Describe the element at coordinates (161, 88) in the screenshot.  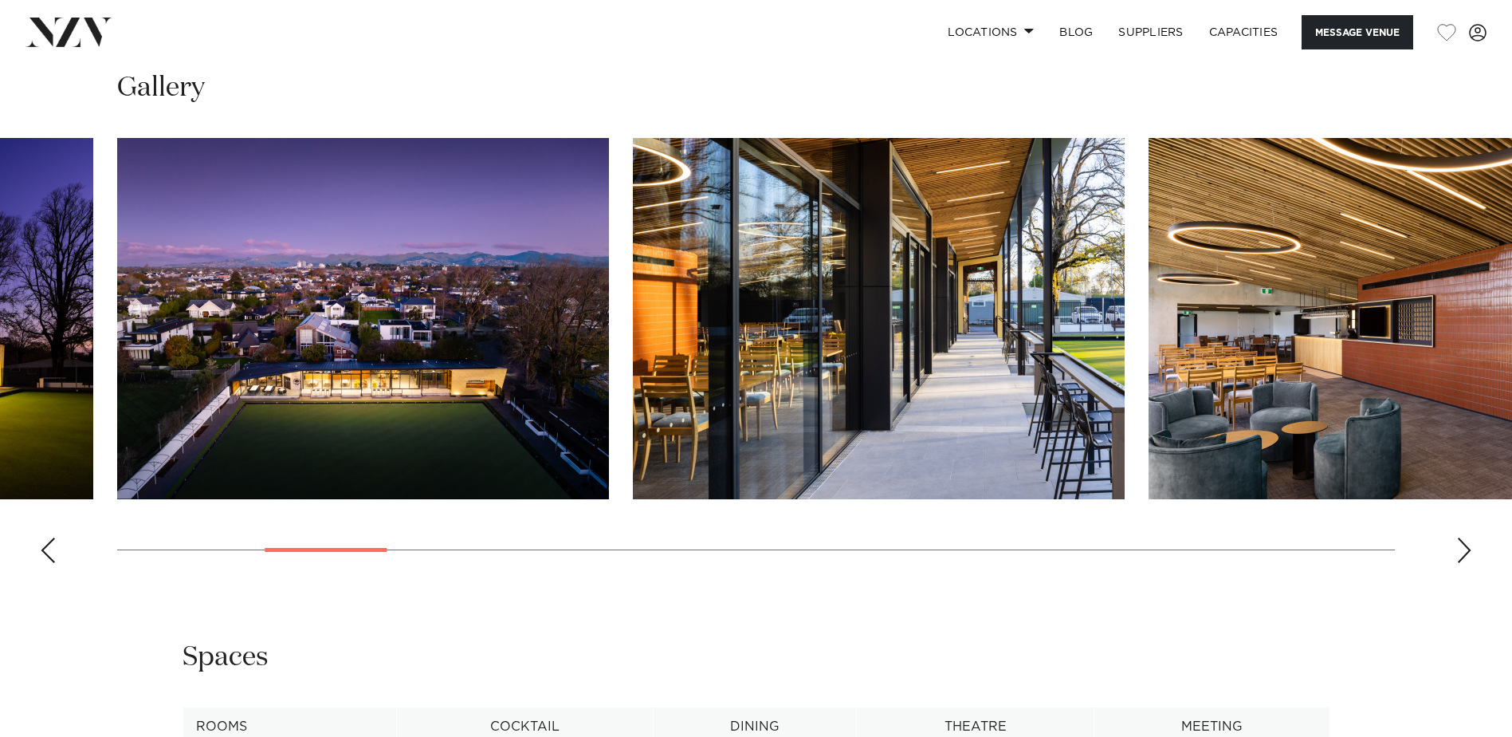
I see `h2: Gallery` at that location.